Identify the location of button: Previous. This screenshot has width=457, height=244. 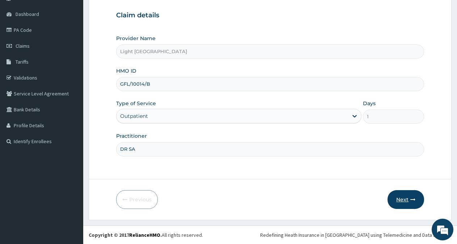
(137, 200).